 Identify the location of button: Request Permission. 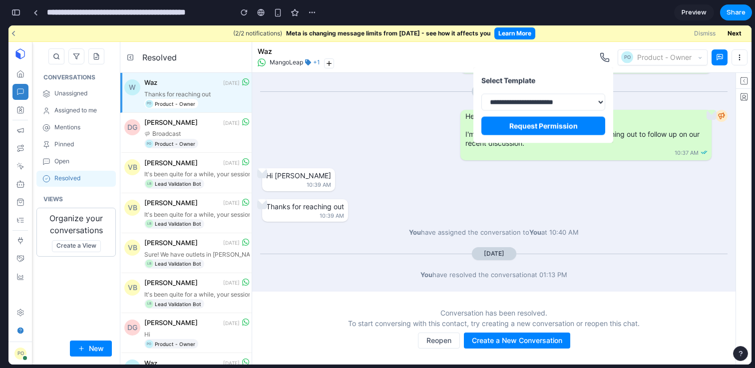
(535, 100).